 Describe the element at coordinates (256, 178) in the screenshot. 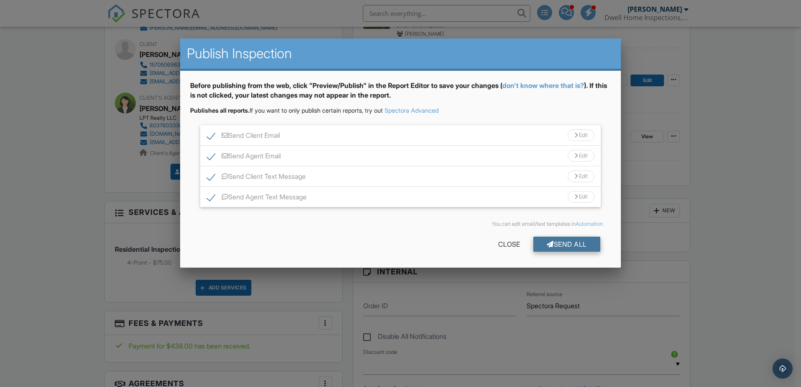

I see `label: Send Client Text Message` at that location.